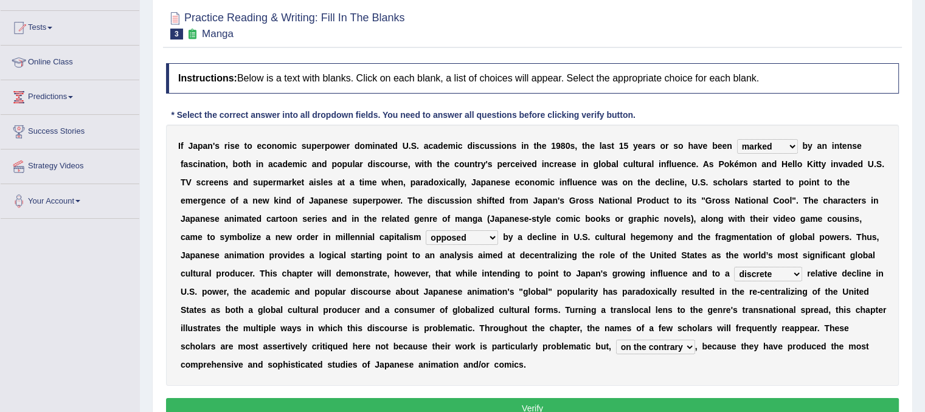 The width and height of the screenshot is (925, 412). I want to click on a: Your Account, so click(70, 200).